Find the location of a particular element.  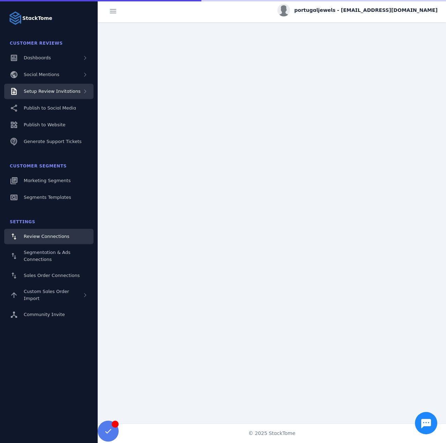

span: Social Mentions is located at coordinates (42, 74).